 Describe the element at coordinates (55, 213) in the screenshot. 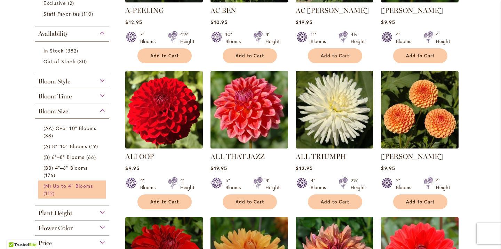

I see `span: Plant Height` at that location.